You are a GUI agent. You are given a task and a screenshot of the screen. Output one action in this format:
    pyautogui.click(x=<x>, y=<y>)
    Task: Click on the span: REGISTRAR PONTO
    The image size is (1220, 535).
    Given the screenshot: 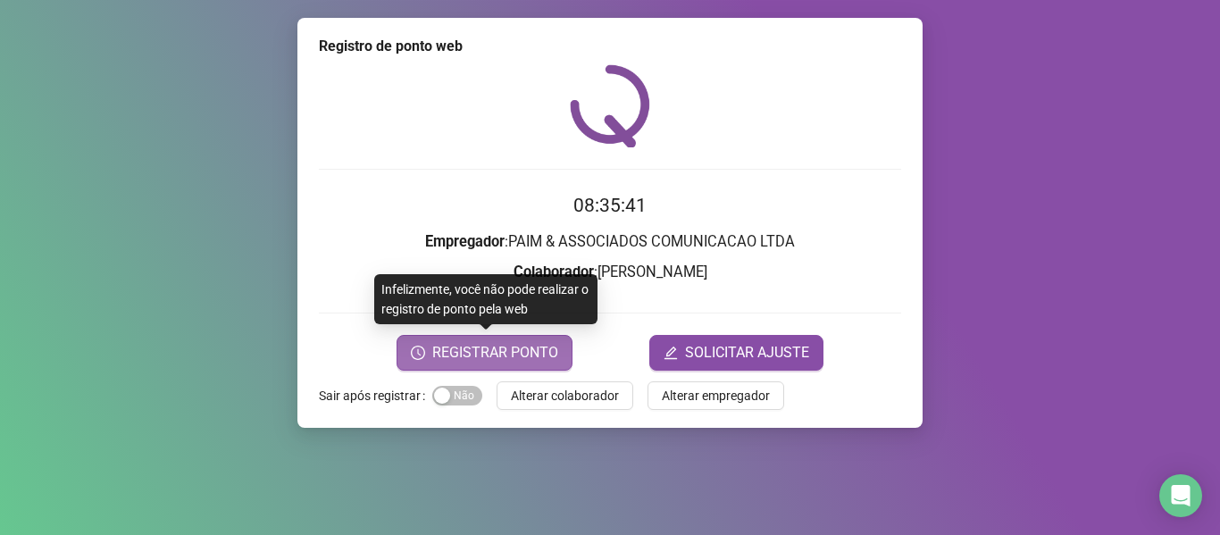 What is the action you would take?
    pyautogui.click(x=495, y=353)
    